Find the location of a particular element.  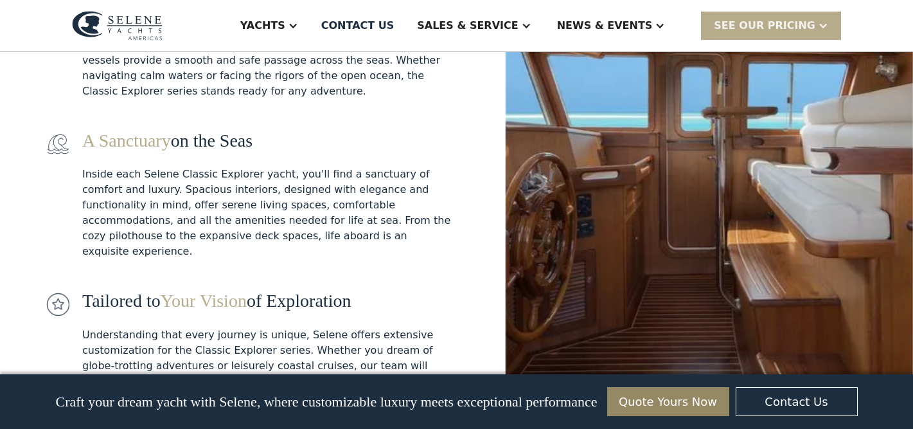

div: Sales & Service is located at coordinates (467, 26).